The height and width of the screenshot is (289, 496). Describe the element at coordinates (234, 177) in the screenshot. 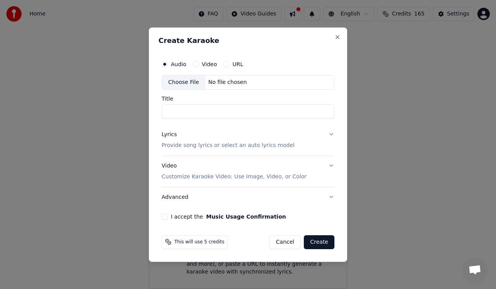

I see `p: Customize Karaoke Video: Use Image, Video, or Color` at that location.